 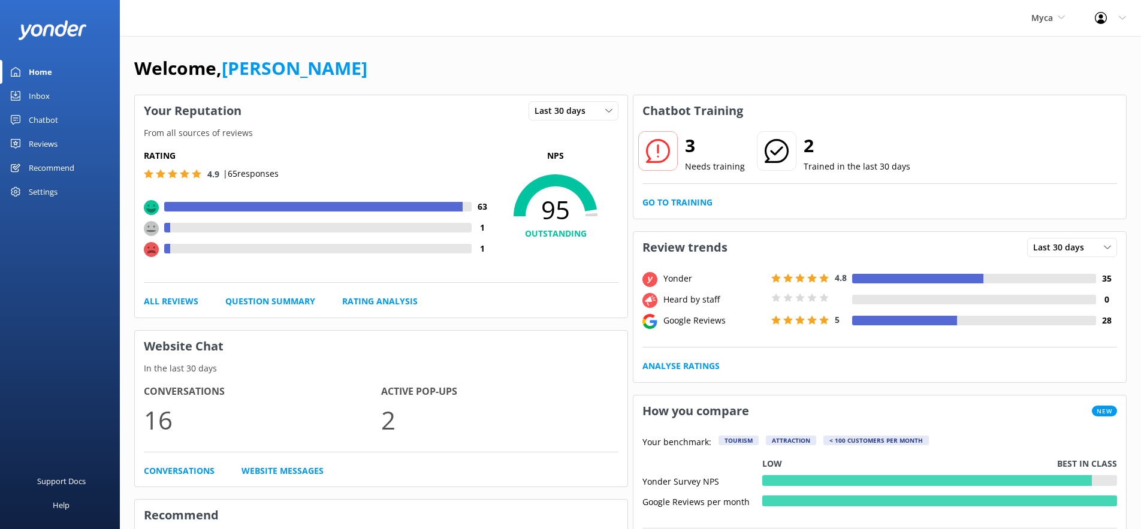 I want to click on h3: Website Chat, so click(x=381, y=346).